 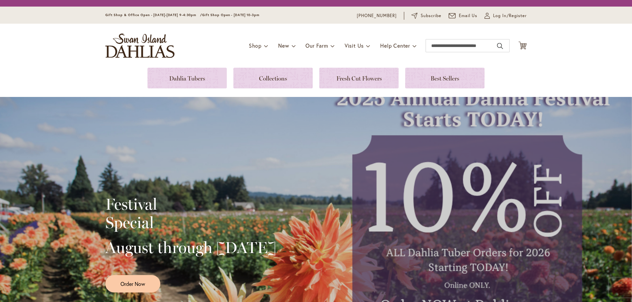 What do you see at coordinates (506, 16) in the screenshot?
I see `a: Log In/Register` at bounding box center [506, 16].